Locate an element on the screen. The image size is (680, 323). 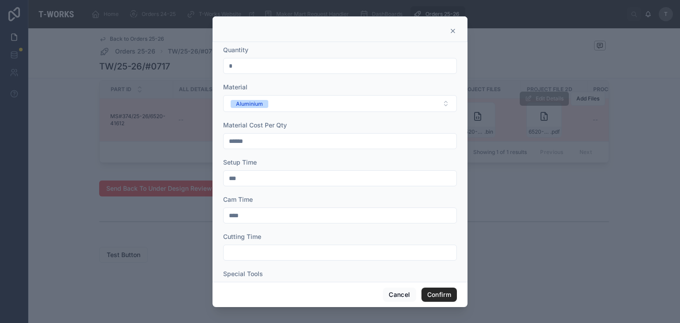
button: Select Button is located at coordinates (340, 104).